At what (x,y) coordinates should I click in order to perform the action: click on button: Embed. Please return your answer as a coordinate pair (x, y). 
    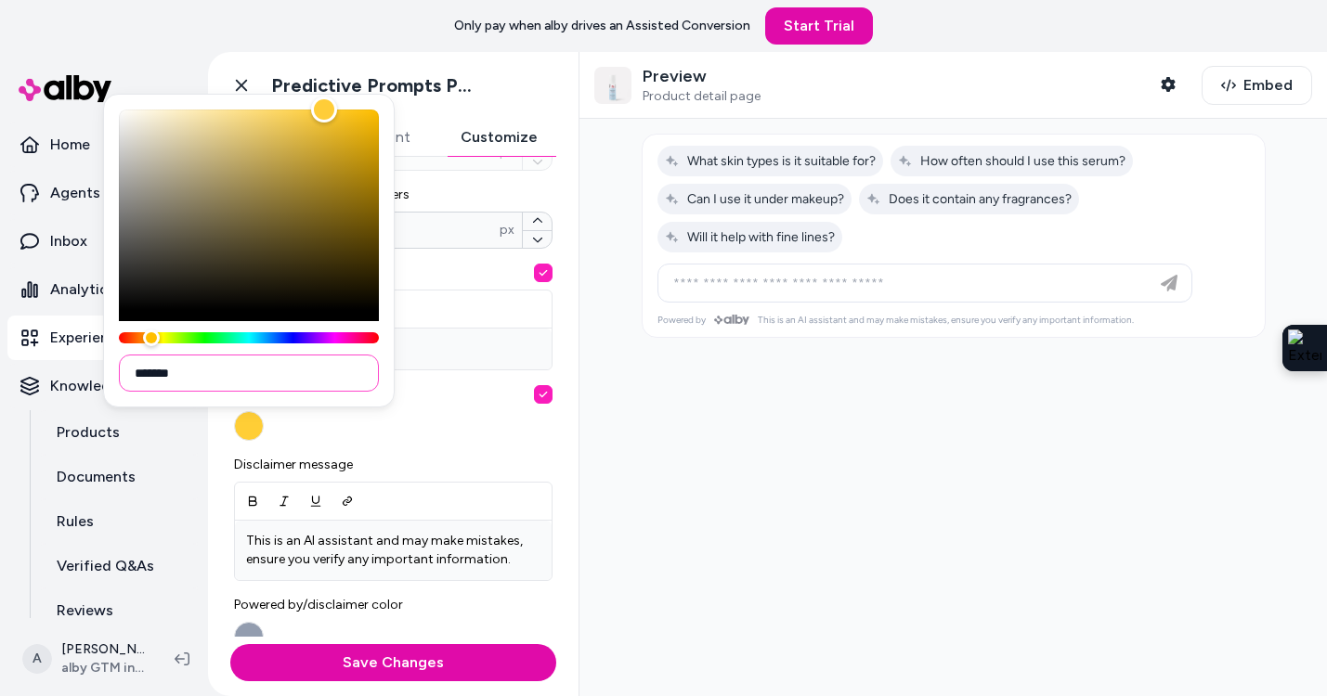
    Looking at the image, I should click on (1256, 85).